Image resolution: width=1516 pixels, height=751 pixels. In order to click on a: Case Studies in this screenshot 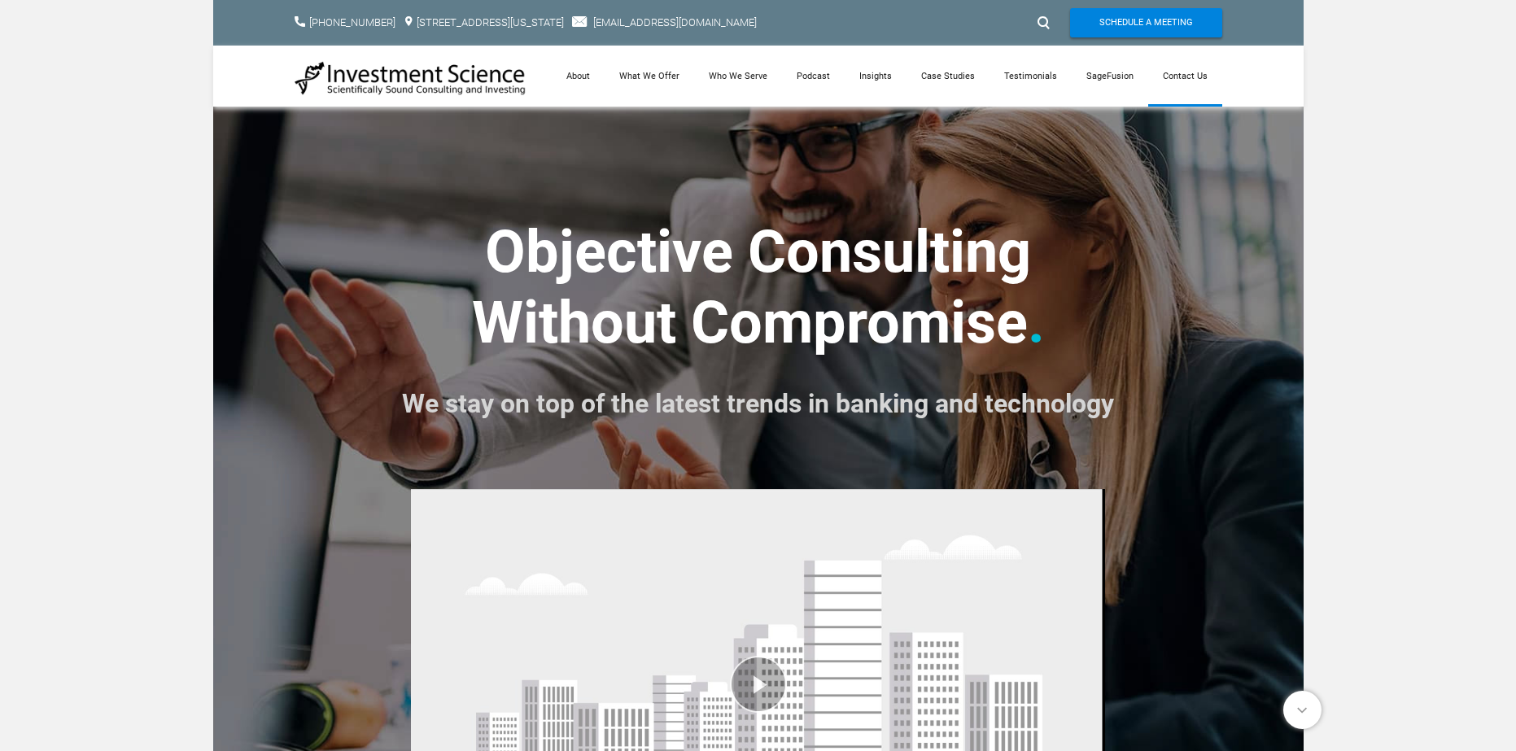, I will do `click(948, 76)`.